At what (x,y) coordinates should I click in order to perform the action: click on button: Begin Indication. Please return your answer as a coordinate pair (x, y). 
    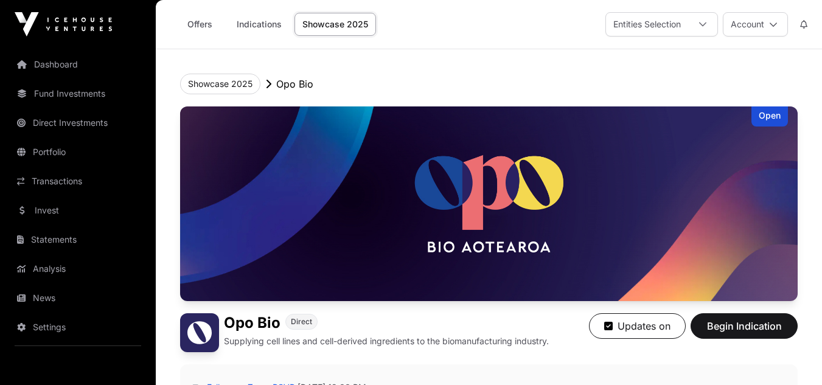
    Looking at the image, I should click on (744, 326).